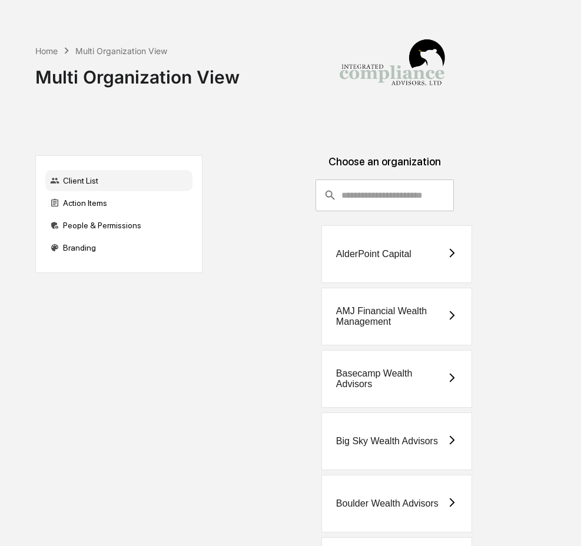  What do you see at coordinates (119, 181) in the screenshot?
I see `div: Client List` at bounding box center [119, 181].